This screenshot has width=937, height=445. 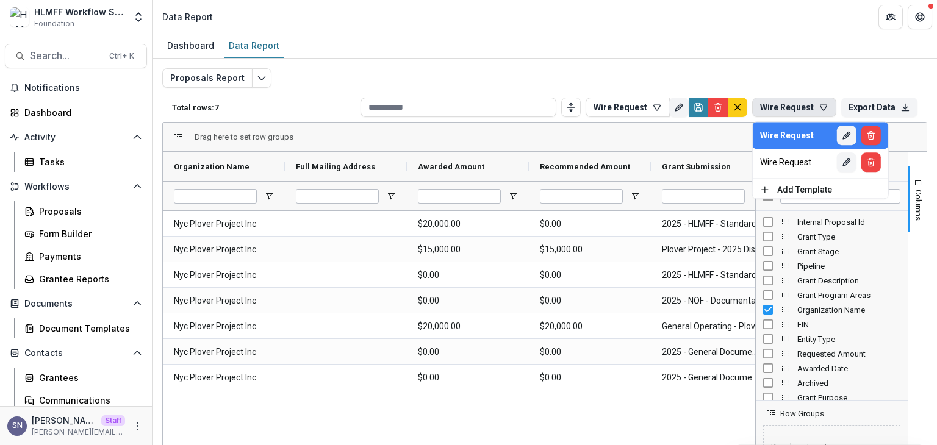 What do you see at coordinates (88, 234) in the screenshot?
I see `div: Form Builder` at bounding box center [88, 234].